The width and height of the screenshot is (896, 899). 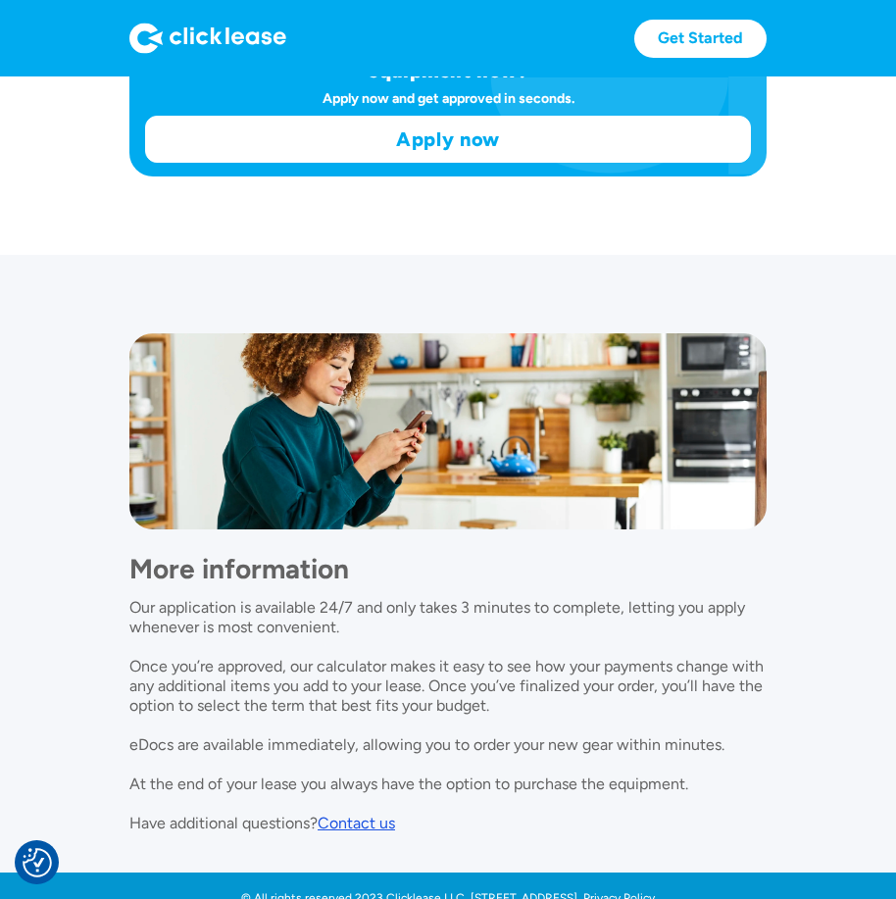 What do you see at coordinates (448, 139) in the screenshot?
I see `a: Apply now` at bounding box center [448, 139].